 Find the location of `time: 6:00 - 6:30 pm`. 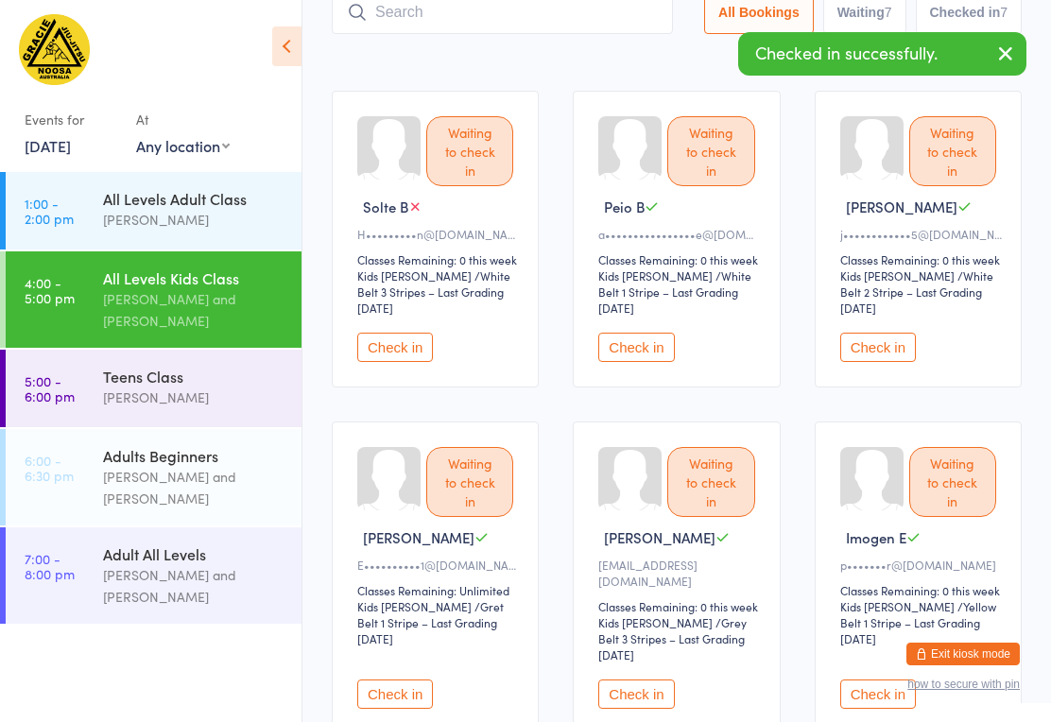

time: 6:00 - 6:30 pm is located at coordinates (49, 468).